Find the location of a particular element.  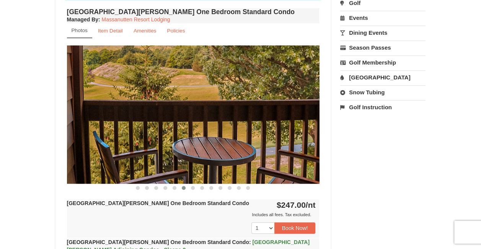

a: Massanutten Resort Lodging is located at coordinates (136, 20).